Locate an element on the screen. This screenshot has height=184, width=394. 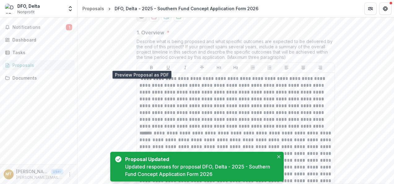
button: Bold is located at coordinates (151, 67).